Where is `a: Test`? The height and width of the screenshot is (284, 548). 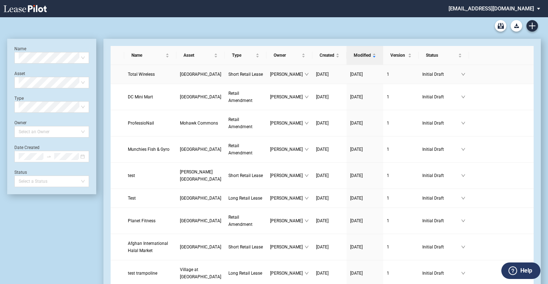 a: Test is located at coordinates (150, 198).